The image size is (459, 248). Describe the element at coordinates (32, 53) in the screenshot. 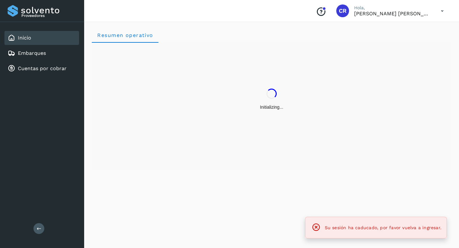

I see `a: Embarques` at that location.